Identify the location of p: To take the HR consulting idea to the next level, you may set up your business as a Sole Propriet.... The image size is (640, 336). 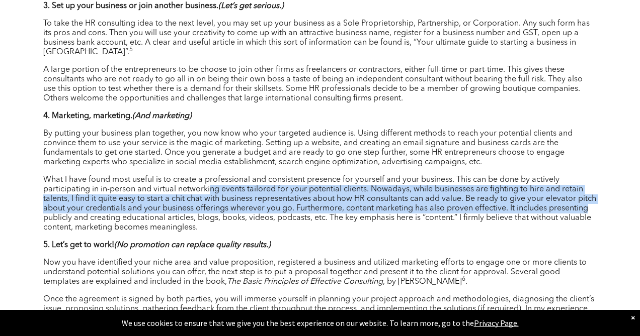
(320, 38).